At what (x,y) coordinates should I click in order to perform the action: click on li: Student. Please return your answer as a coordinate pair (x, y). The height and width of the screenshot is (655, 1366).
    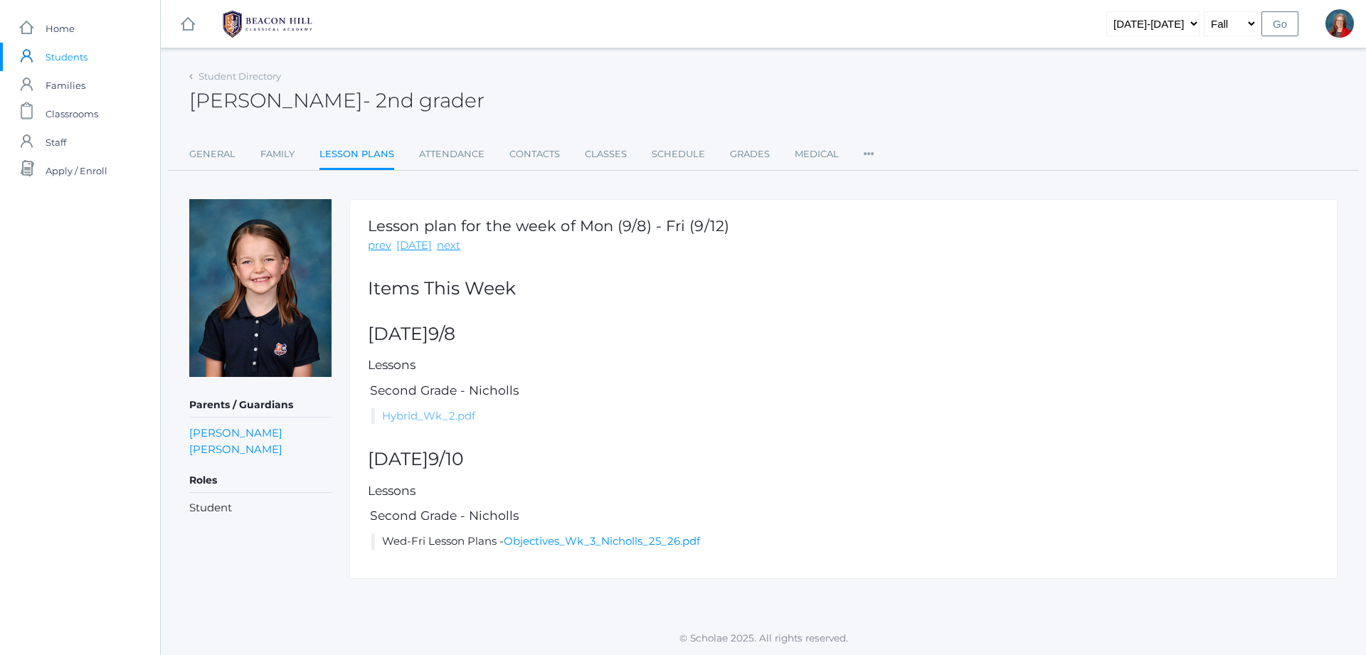
    Looking at the image, I should click on (260, 508).